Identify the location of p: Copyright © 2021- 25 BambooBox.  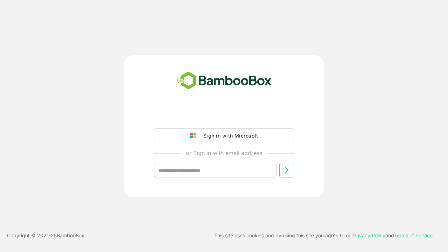
(45, 235).